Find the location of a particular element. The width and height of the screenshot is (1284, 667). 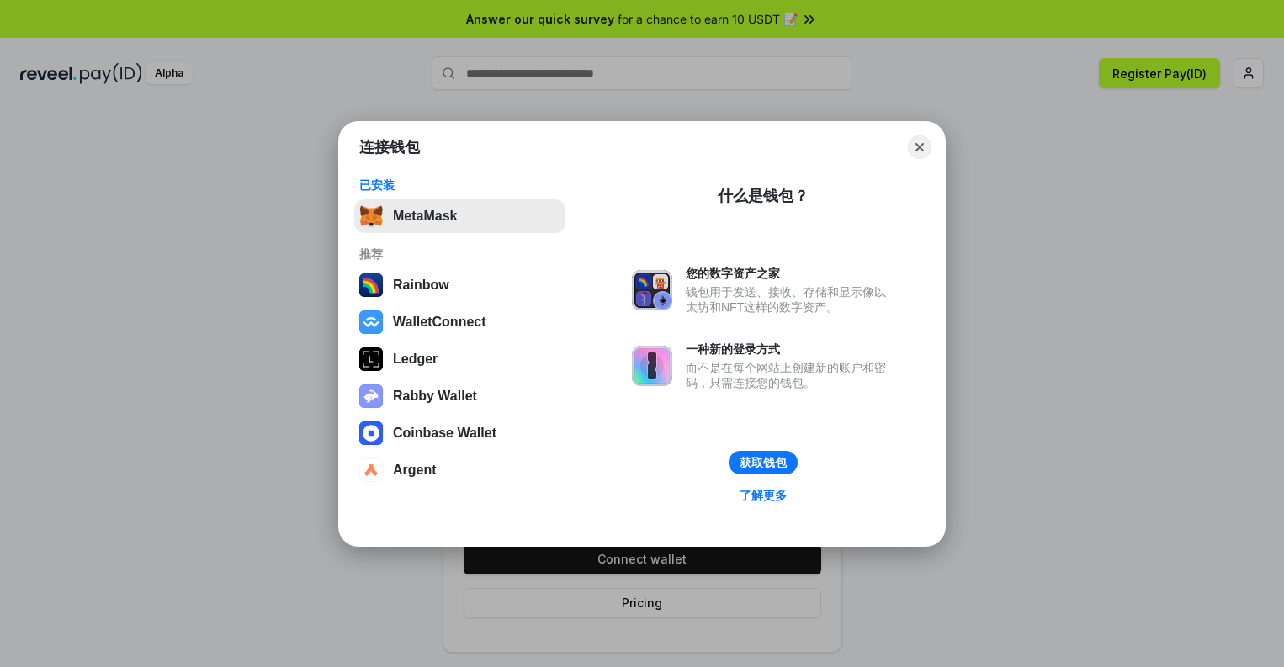

div: 而不是在每个网站上创建新的账户和密码，只需连接您的钱包。 is located at coordinates (790, 375).